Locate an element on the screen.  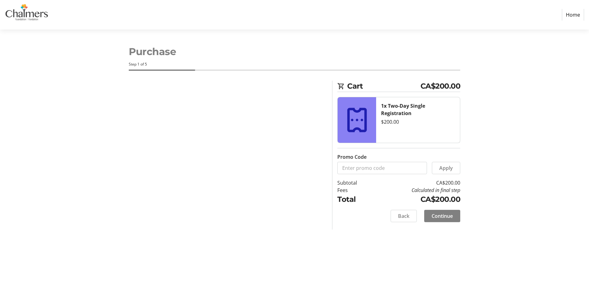
h1: Purchase is located at coordinates (294, 52).